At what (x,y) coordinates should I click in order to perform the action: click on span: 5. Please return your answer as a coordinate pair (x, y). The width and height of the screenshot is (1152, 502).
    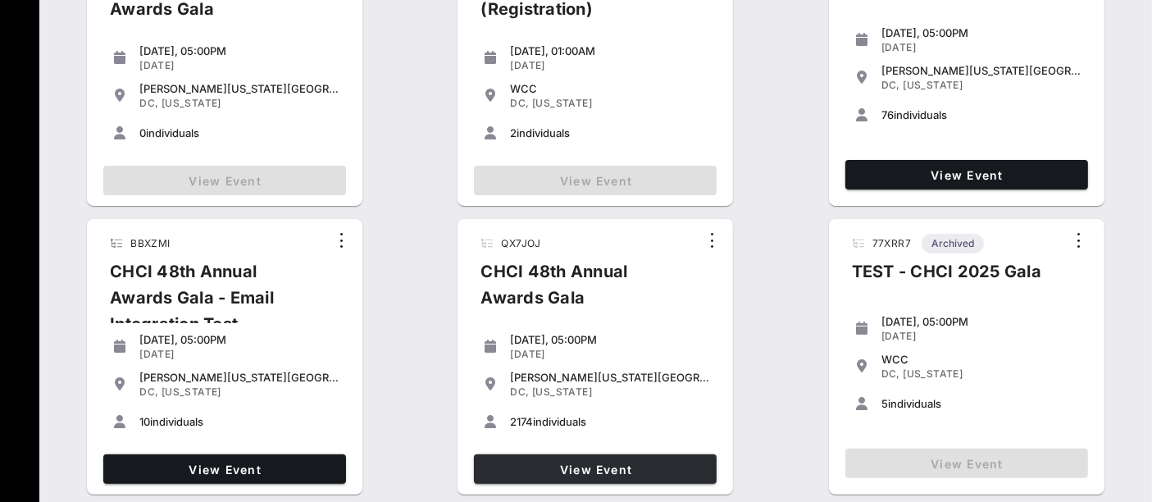
    Looking at the image, I should click on (885, 404).